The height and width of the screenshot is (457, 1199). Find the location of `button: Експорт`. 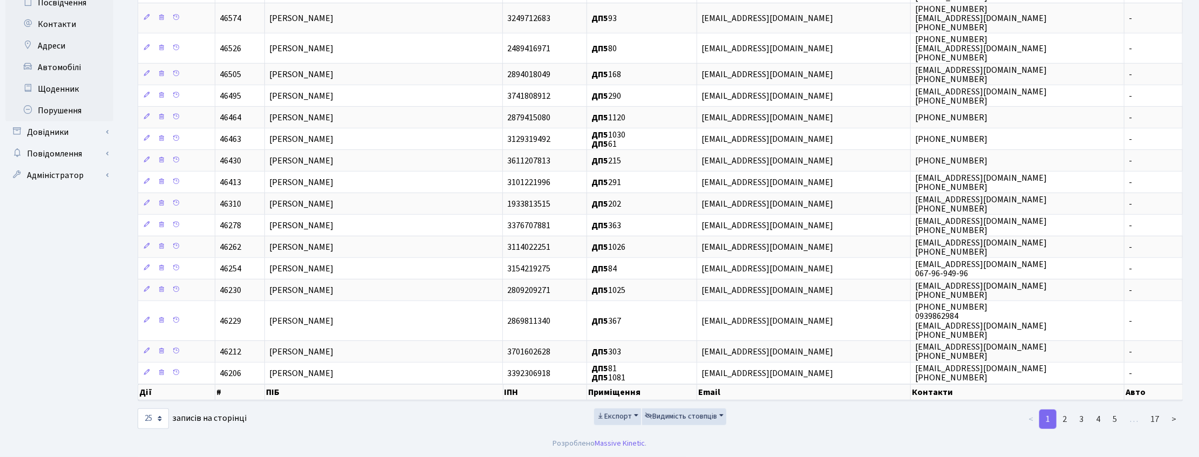

button: Експорт is located at coordinates (618, 417).